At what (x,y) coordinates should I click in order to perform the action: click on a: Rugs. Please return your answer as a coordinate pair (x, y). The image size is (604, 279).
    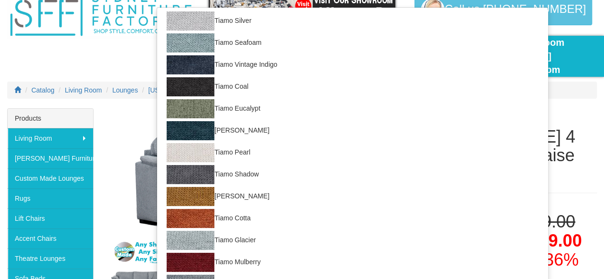
    Looking at the image, I should click on (50, 199).